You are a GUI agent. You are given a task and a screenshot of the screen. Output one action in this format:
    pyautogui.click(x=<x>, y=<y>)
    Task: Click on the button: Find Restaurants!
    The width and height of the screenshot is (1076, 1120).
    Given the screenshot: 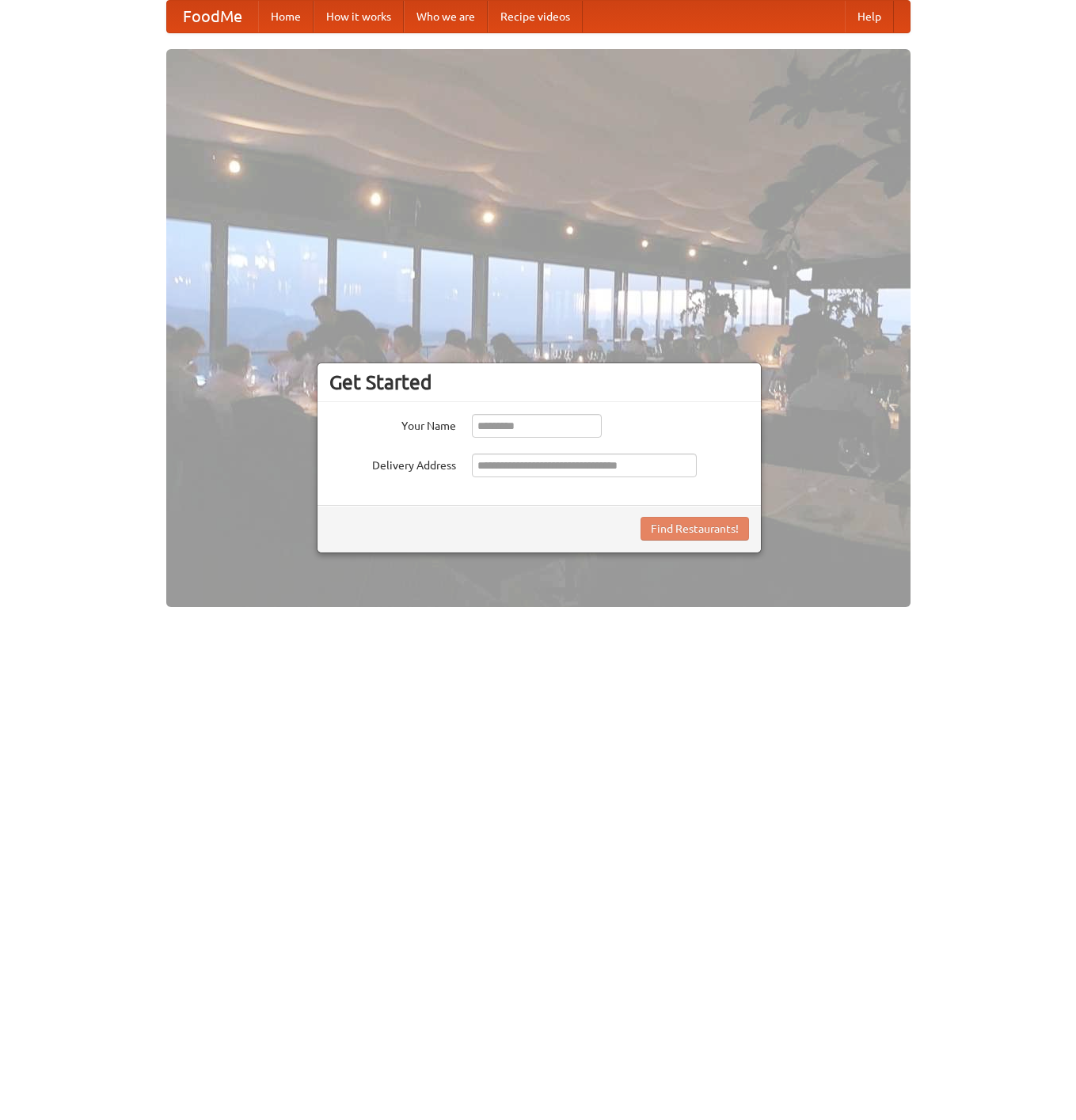 What is the action you would take?
    pyautogui.click(x=695, y=529)
    